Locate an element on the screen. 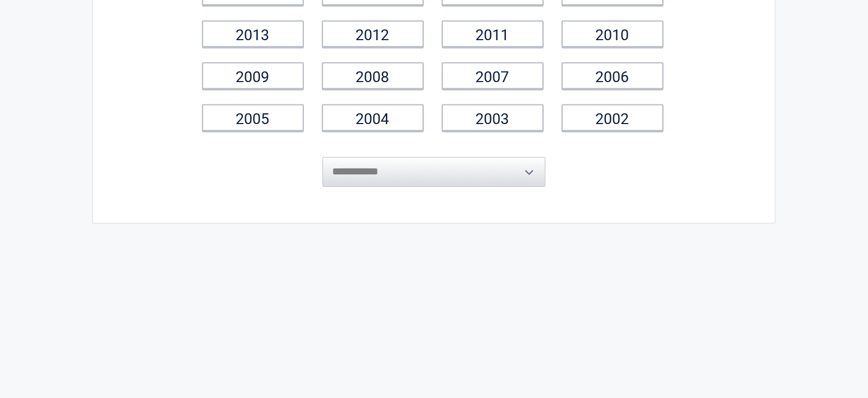 This screenshot has width=868, height=398. a: 2009 is located at coordinates (253, 76).